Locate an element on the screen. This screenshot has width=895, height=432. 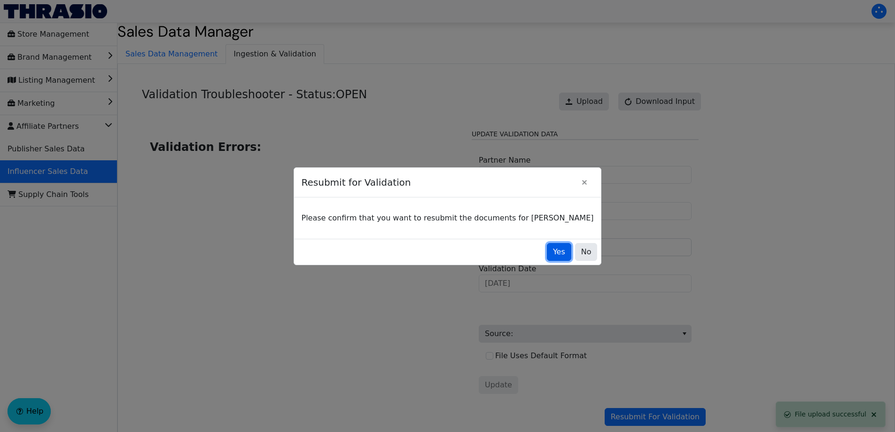
span: Yes is located at coordinates (559, 252).